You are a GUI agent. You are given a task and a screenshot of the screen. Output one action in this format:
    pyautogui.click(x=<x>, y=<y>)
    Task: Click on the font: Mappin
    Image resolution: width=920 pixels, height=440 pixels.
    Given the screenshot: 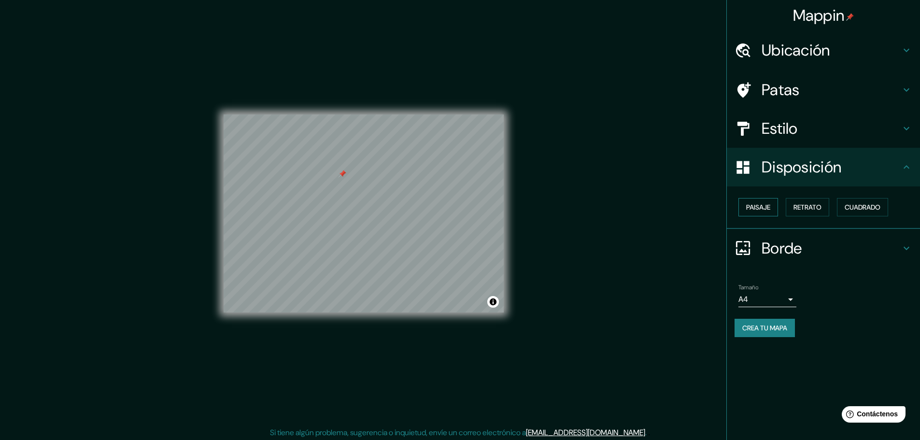 What is the action you would take?
    pyautogui.click(x=819, y=15)
    